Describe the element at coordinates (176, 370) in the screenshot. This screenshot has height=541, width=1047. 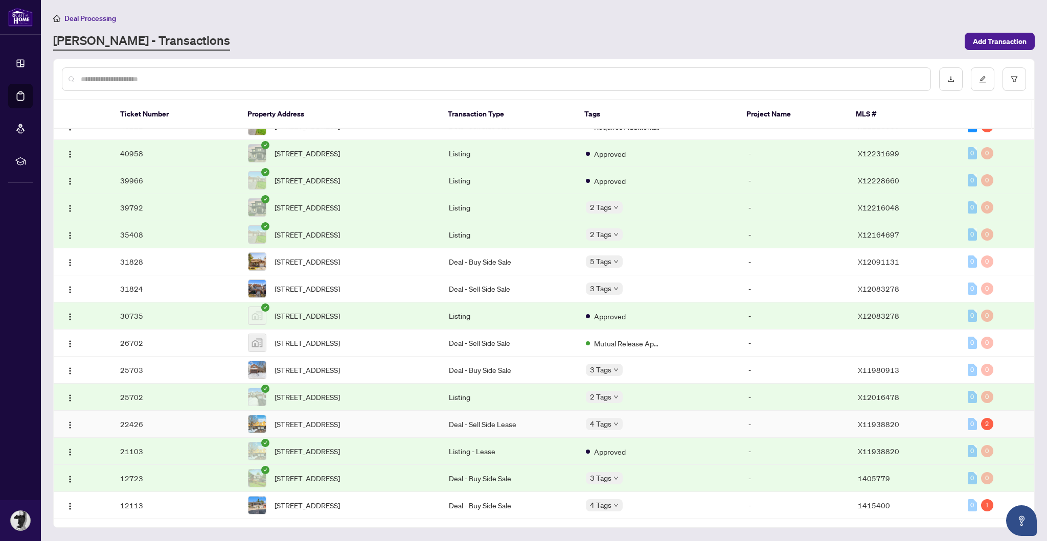
I see `td: 25703` at that location.